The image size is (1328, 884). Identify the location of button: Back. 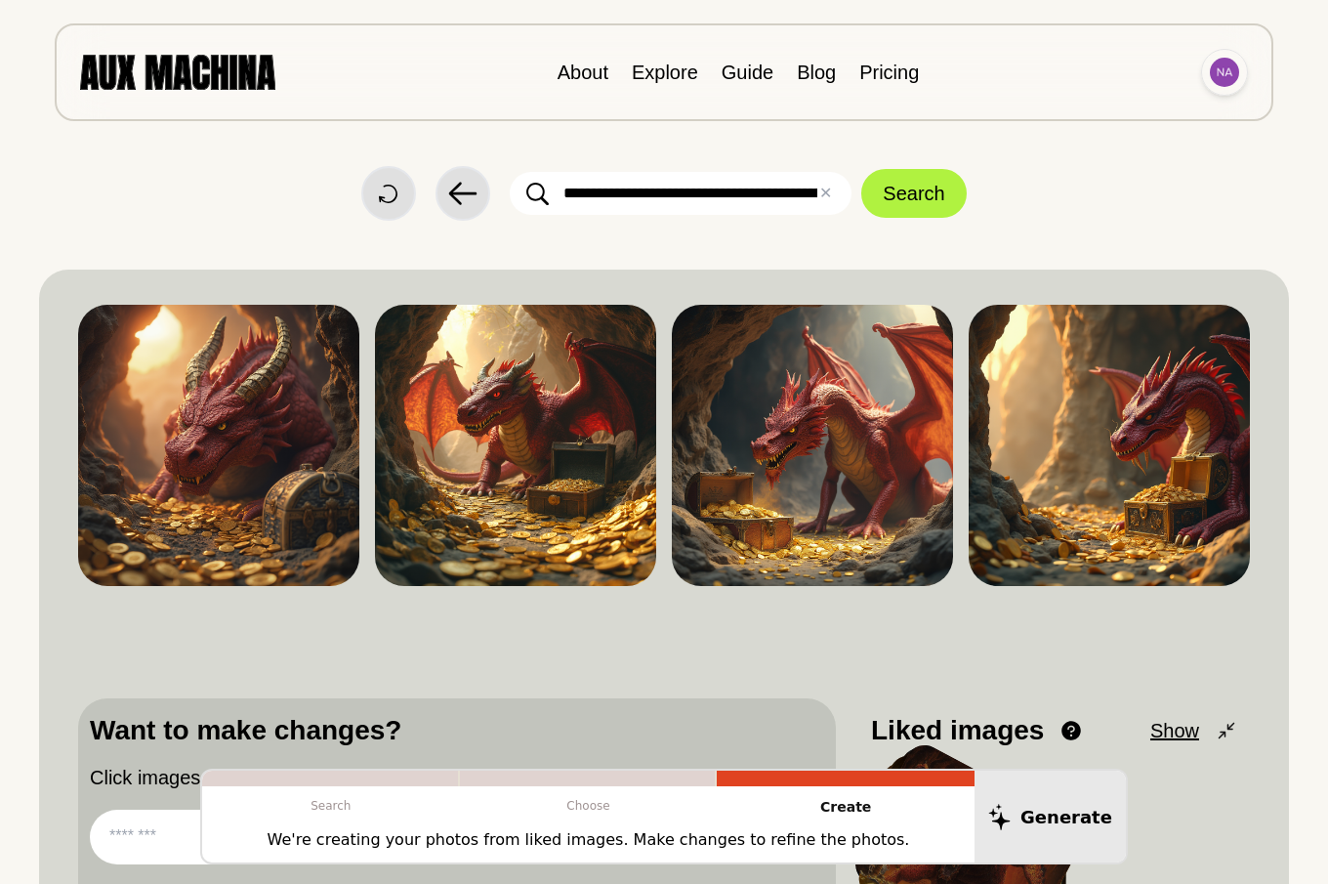
(463, 193).